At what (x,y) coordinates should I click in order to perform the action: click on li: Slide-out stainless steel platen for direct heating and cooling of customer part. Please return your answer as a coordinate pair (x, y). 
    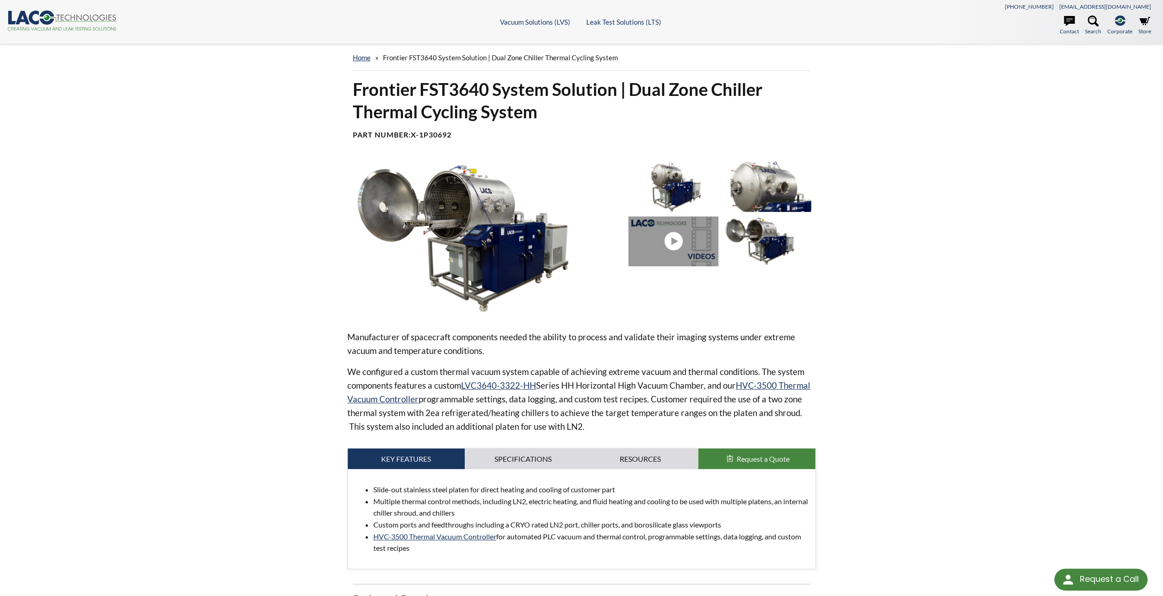
    Looking at the image, I should click on (591, 490).